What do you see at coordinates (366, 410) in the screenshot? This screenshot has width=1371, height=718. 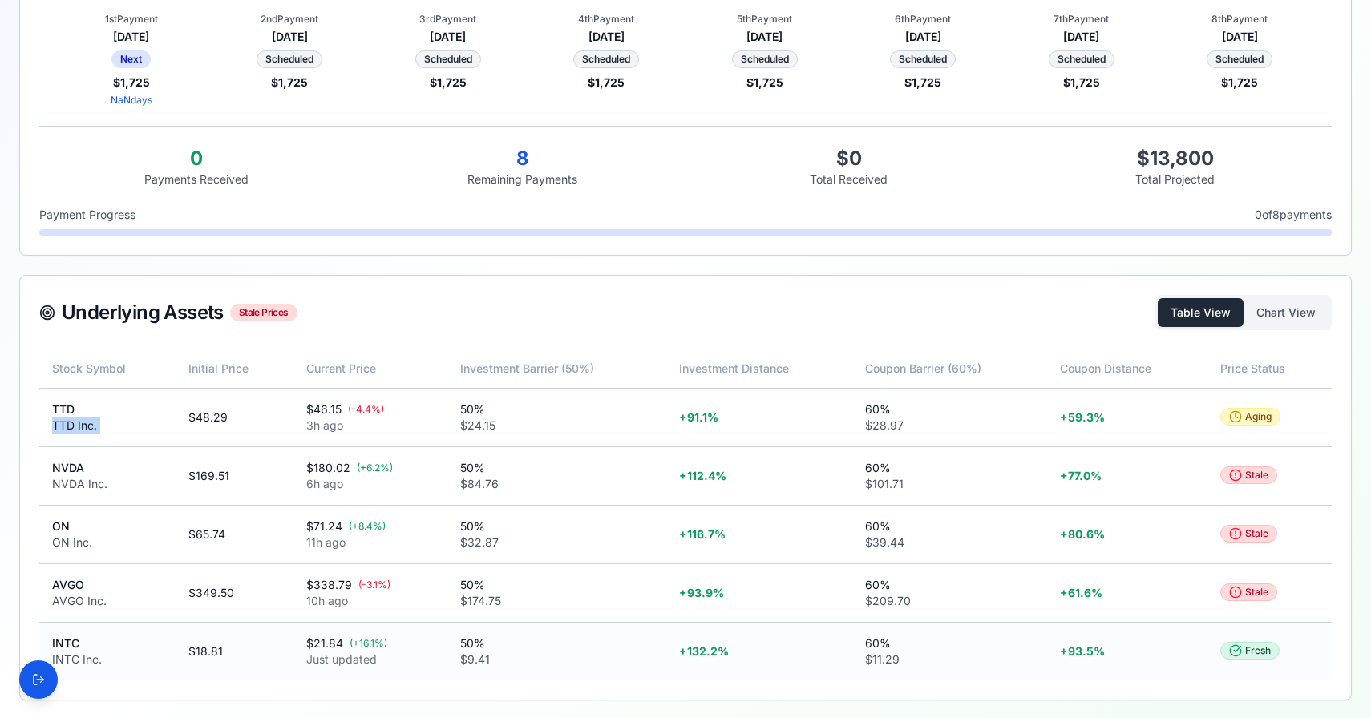 I see `span: ( -4.4 %)` at bounding box center [366, 410].